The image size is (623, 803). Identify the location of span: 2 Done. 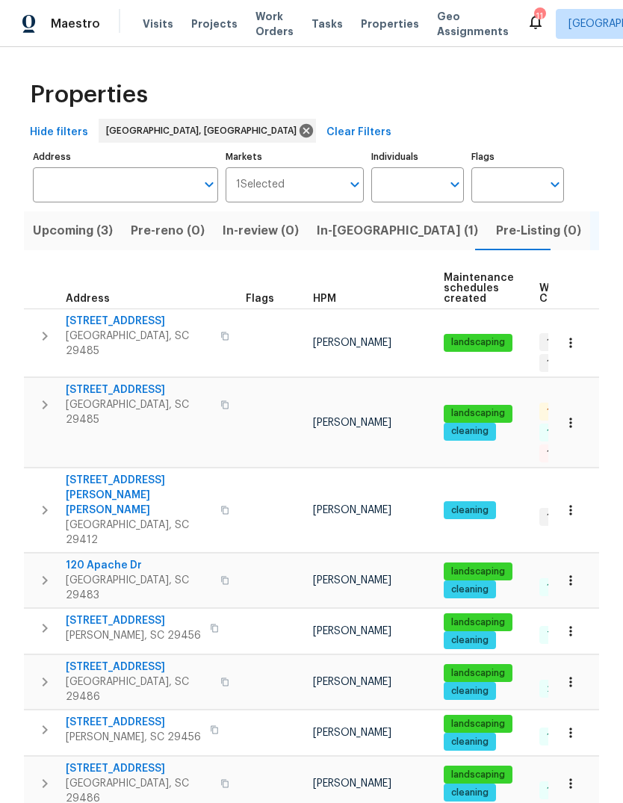
(562, 688).